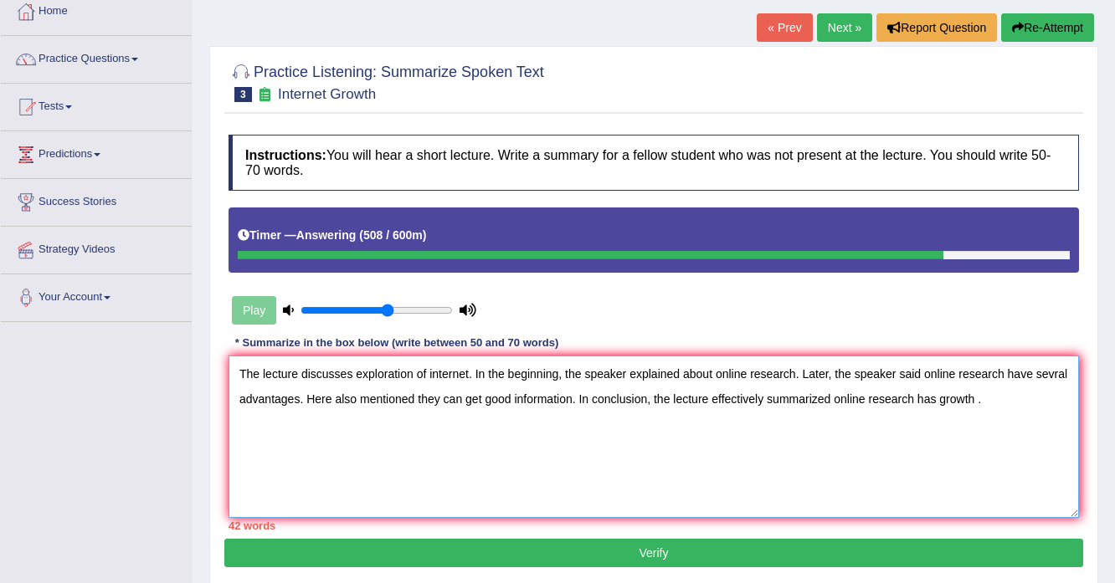 Image resolution: width=1115 pixels, height=583 pixels. I want to click on b: Answering, so click(326, 235).